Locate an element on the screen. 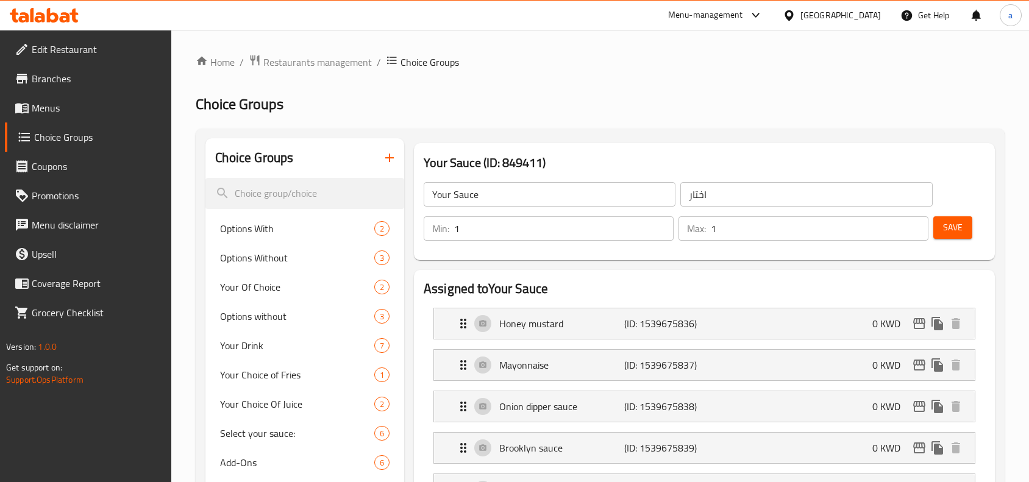  a: Choice Groups is located at coordinates (88, 137).